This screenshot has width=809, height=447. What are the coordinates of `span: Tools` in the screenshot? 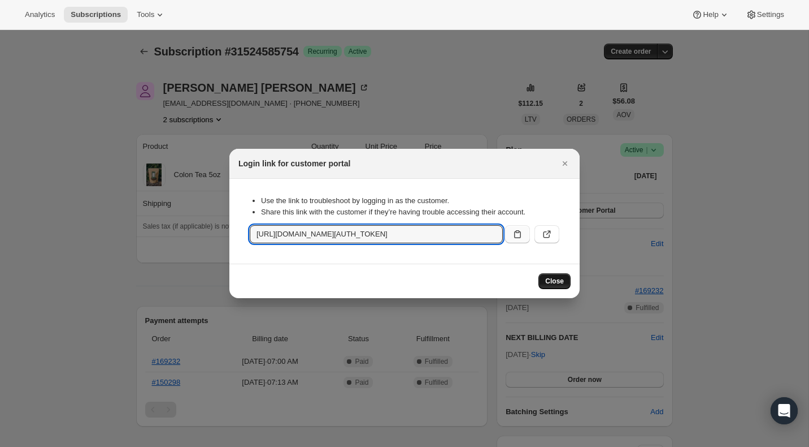 It's located at (145, 15).